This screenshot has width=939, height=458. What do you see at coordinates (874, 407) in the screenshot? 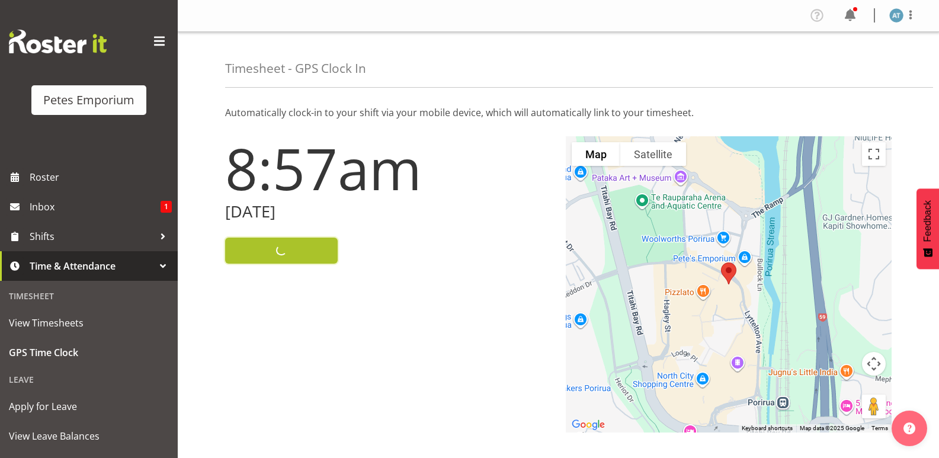
I see `button: Drag Pegman onto the map to open Street View` at bounding box center [874, 407].